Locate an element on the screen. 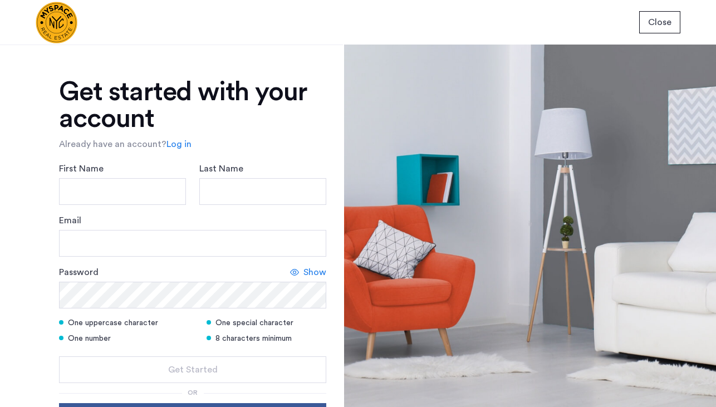 The width and height of the screenshot is (716, 407). h1: Get started with your account is located at coordinates (193, 105).